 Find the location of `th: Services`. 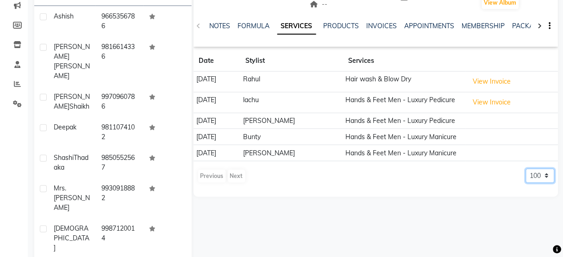

th: Services is located at coordinates (404, 61).